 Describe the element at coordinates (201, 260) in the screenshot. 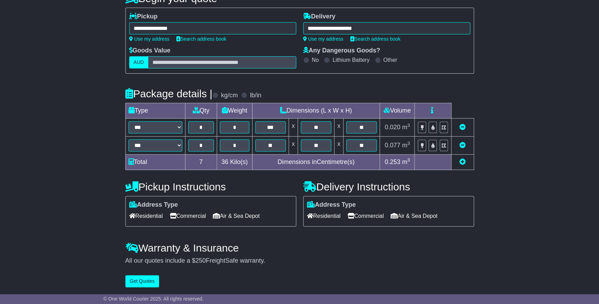

I see `span: 250` at that location.